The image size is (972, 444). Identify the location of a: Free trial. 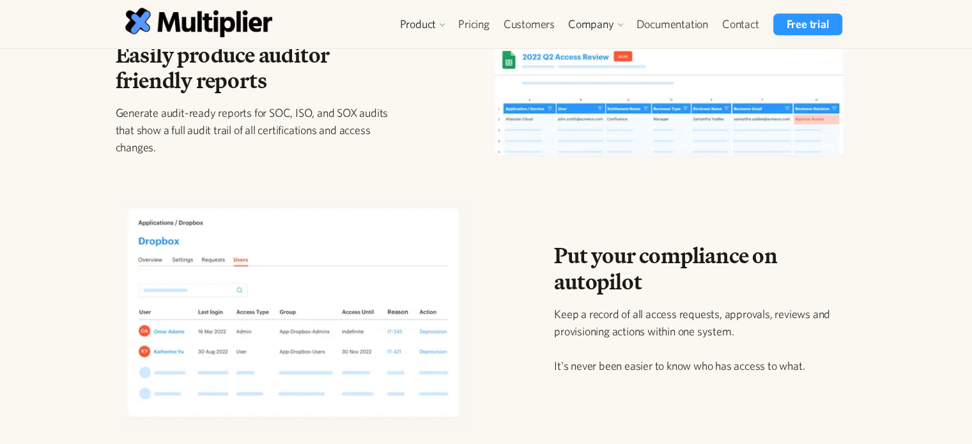
(807, 24).